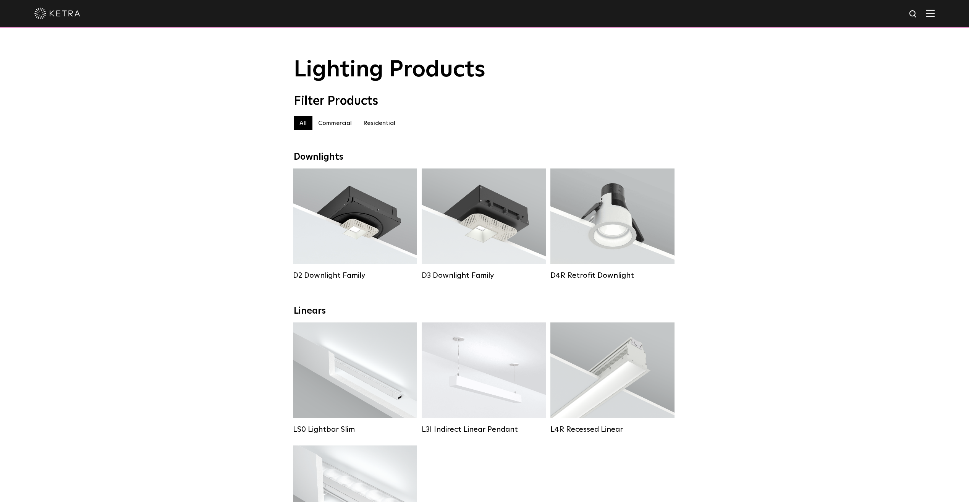 The width and height of the screenshot is (969, 502). What do you see at coordinates (612, 429) in the screenshot?
I see `div: L4R Recessed Linear` at bounding box center [612, 429].